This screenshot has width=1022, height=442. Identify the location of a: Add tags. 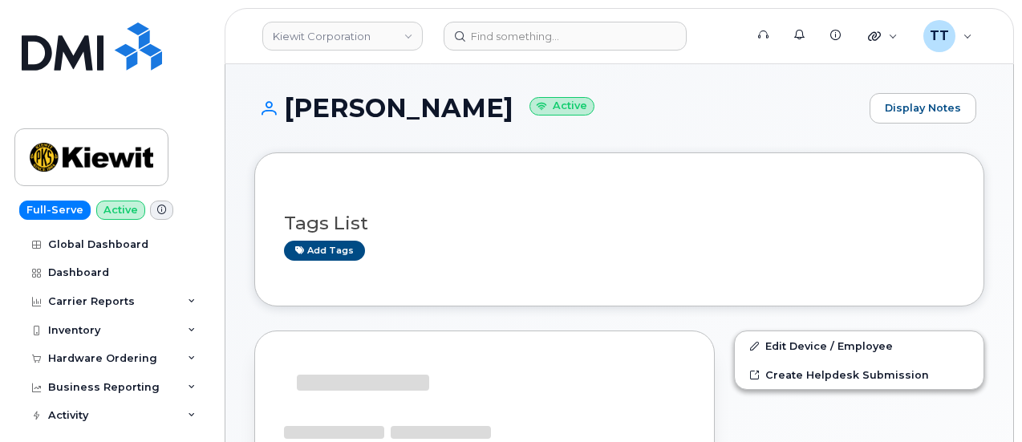
(324, 250).